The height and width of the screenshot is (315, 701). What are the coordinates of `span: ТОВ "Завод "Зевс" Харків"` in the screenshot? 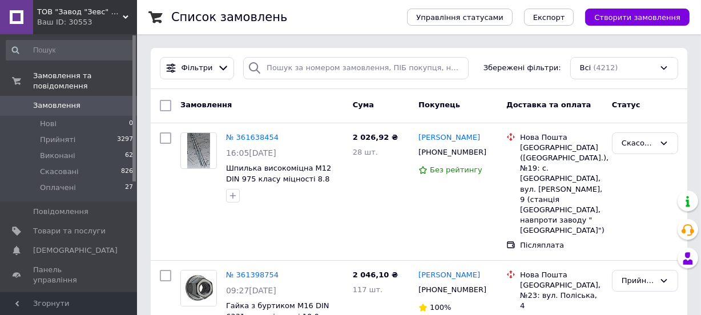 It's located at (80, 12).